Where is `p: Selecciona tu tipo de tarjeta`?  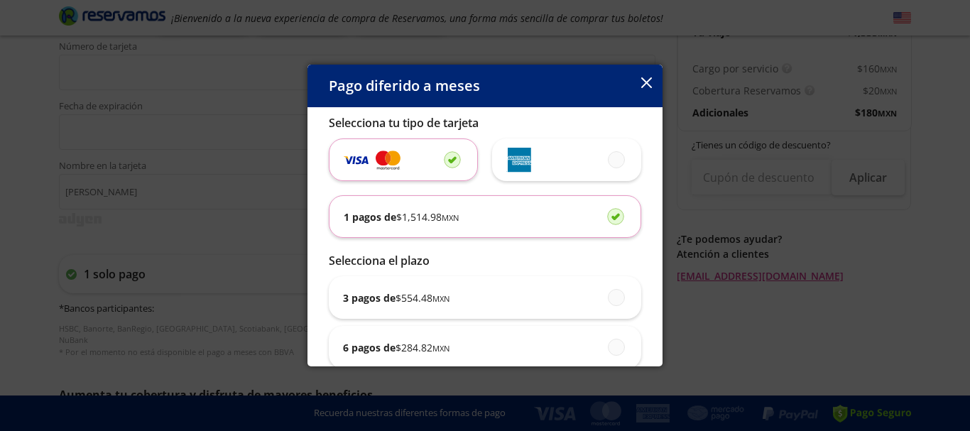
p: Selecciona tu tipo de tarjeta is located at coordinates (485, 123).